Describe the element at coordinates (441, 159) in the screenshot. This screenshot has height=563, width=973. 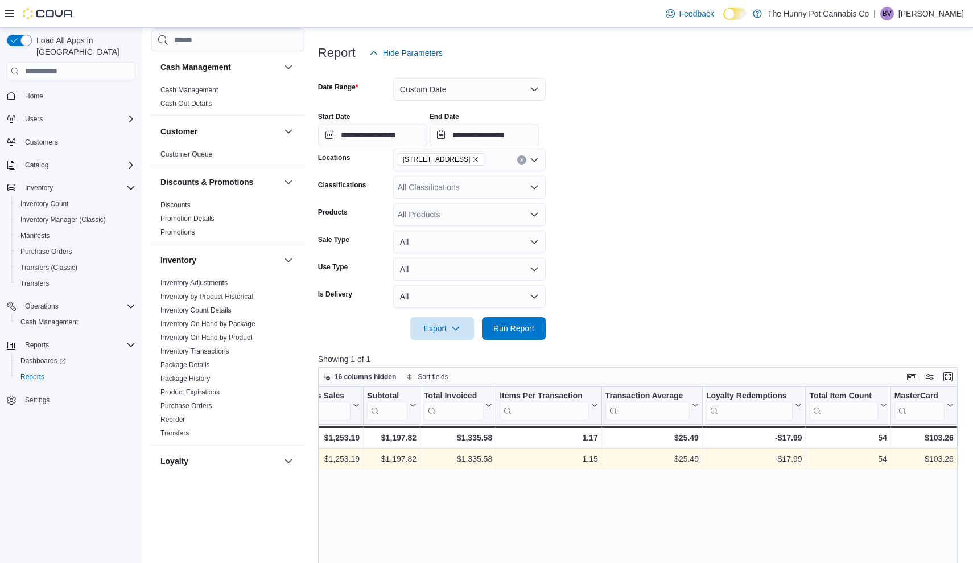
I see `span: 2500 Hurontario St` at that location.